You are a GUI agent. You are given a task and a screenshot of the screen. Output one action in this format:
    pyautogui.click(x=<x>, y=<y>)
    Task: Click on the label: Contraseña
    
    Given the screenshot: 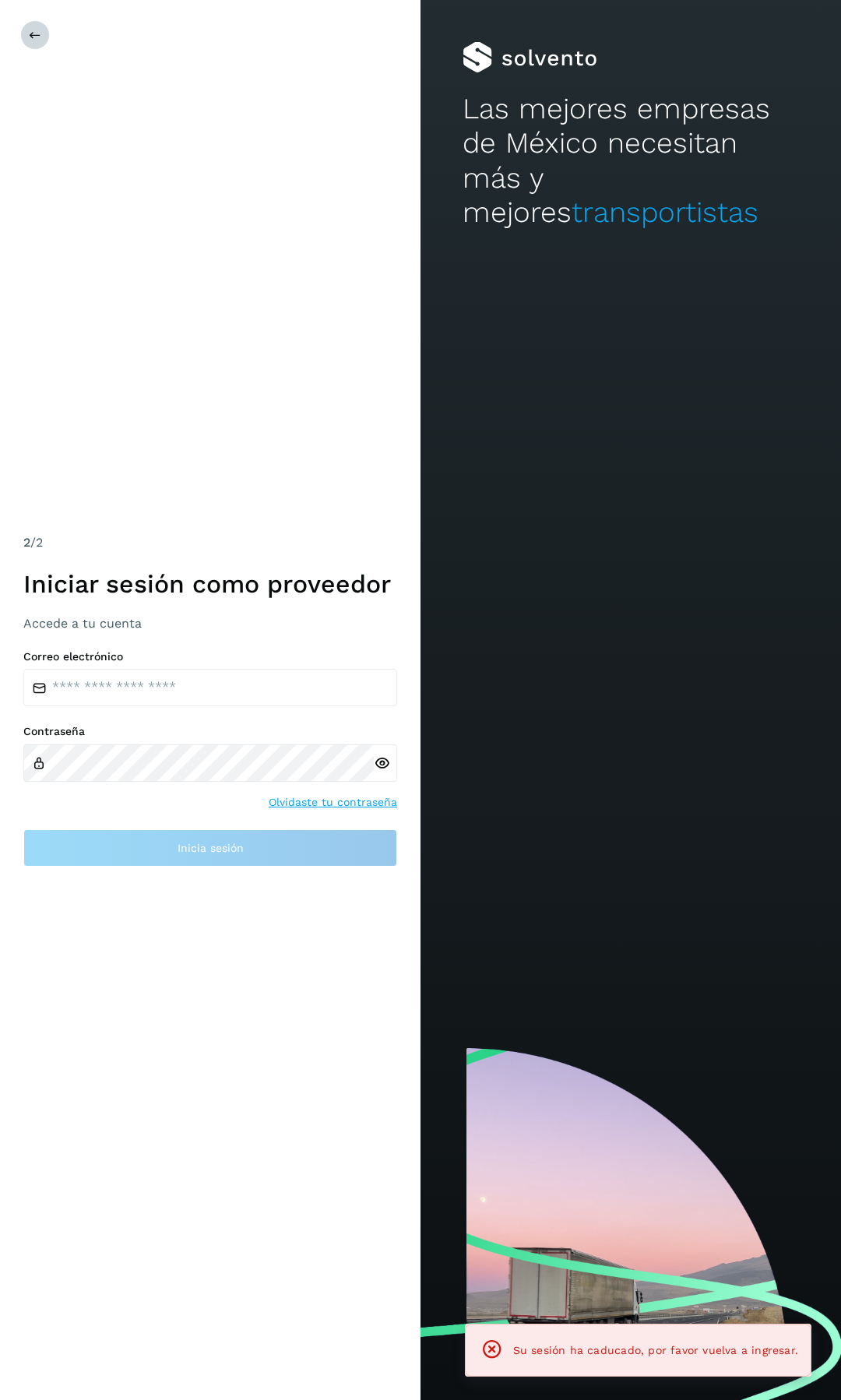 What is the action you would take?
    pyautogui.click(x=211, y=731)
    